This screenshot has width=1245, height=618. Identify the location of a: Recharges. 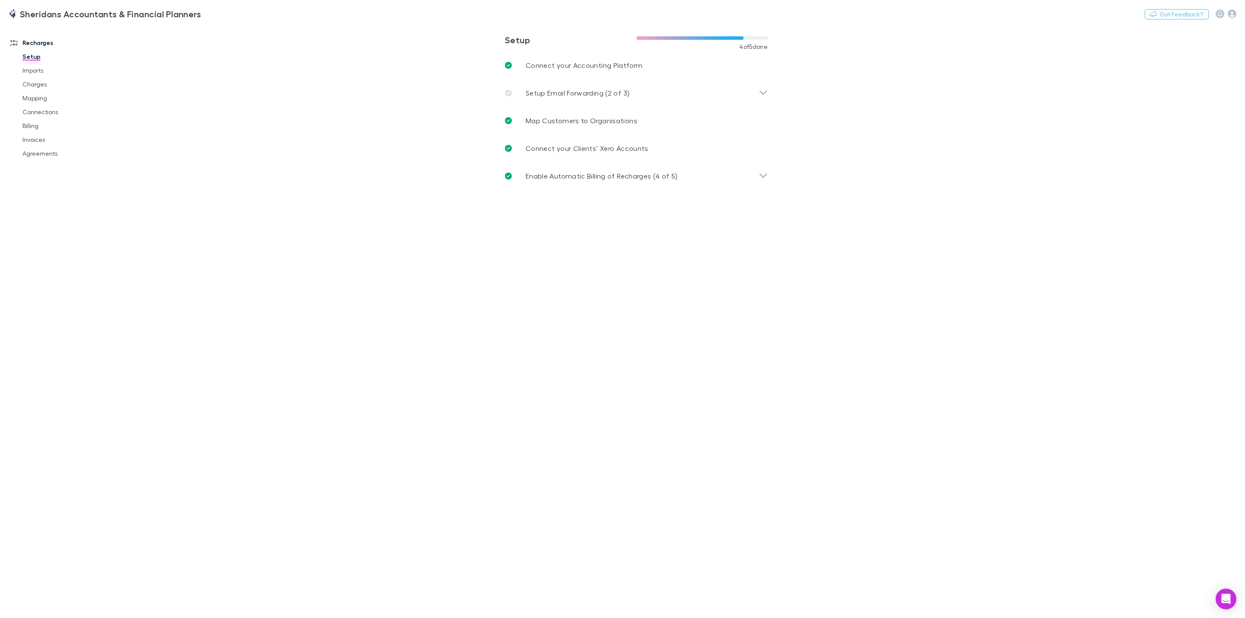
(64, 43).